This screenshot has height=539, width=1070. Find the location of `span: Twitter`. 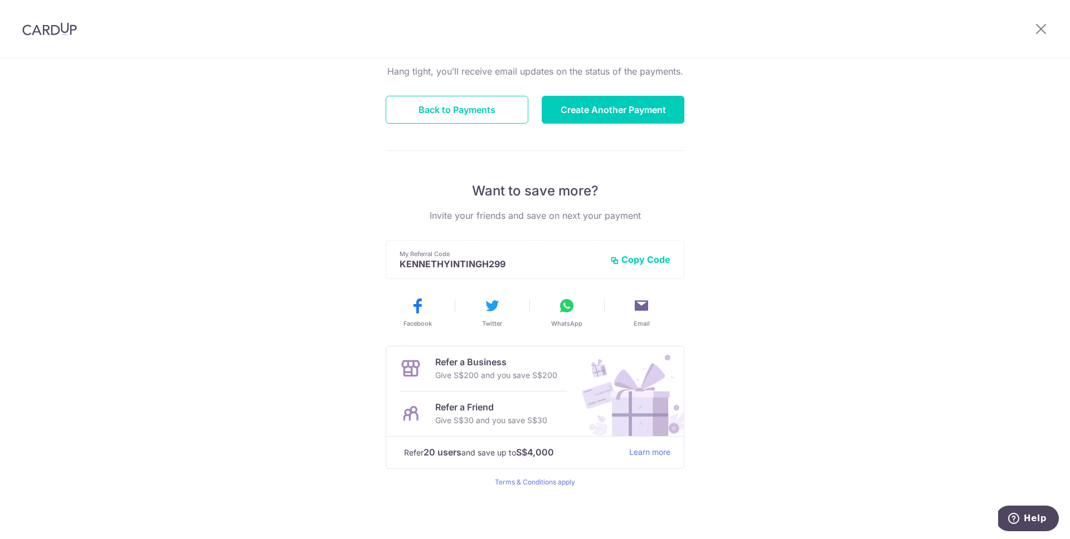

span: Twitter is located at coordinates (492, 324).